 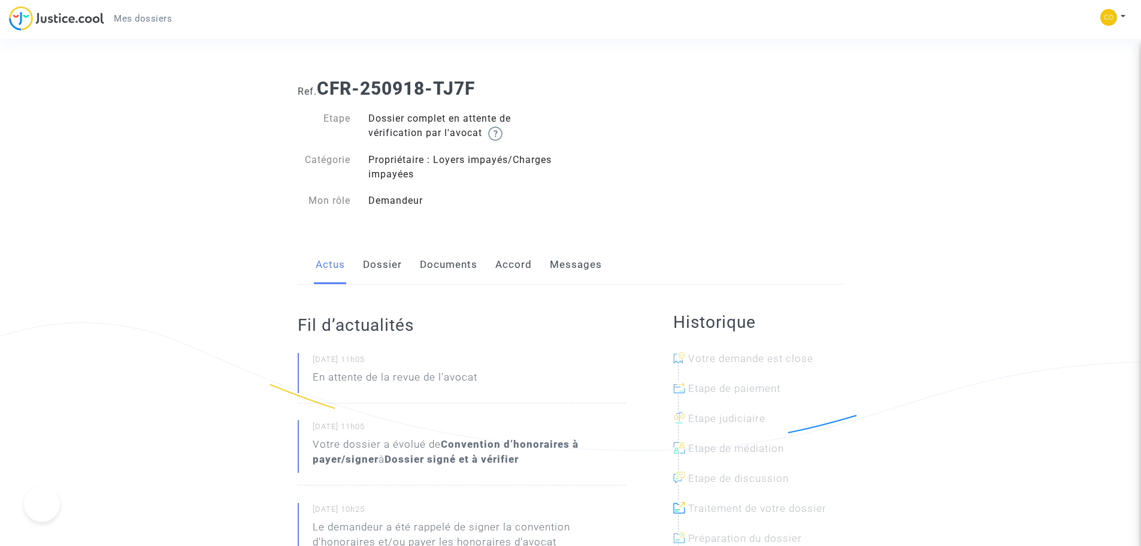 I want to click on b: Dossier signé et à vérifier, so click(x=452, y=459).